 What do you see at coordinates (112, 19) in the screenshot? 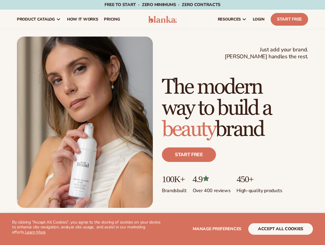
I see `span: pricing` at bounding box center [112, 19].